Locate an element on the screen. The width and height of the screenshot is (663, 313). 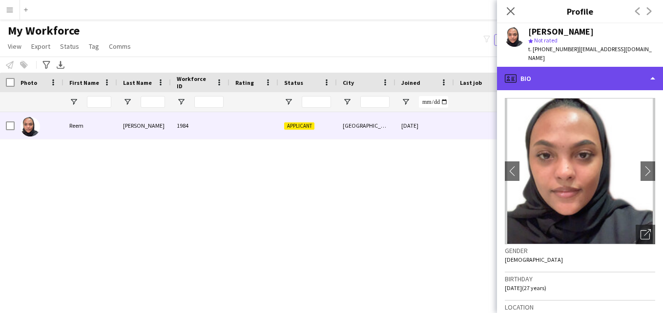
span: Workforce ID is located at coordinates (194, 82).